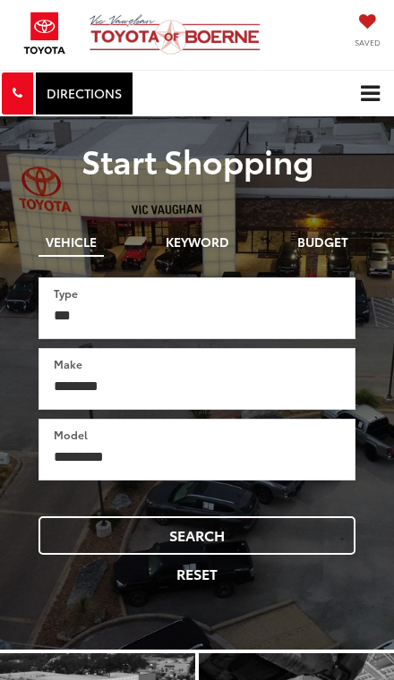 Image resolution: width=394 pixels, height=680 pixels. Describe the element at coordinates (197, 574) in the screenshot. I see `button: Reset` at that location.